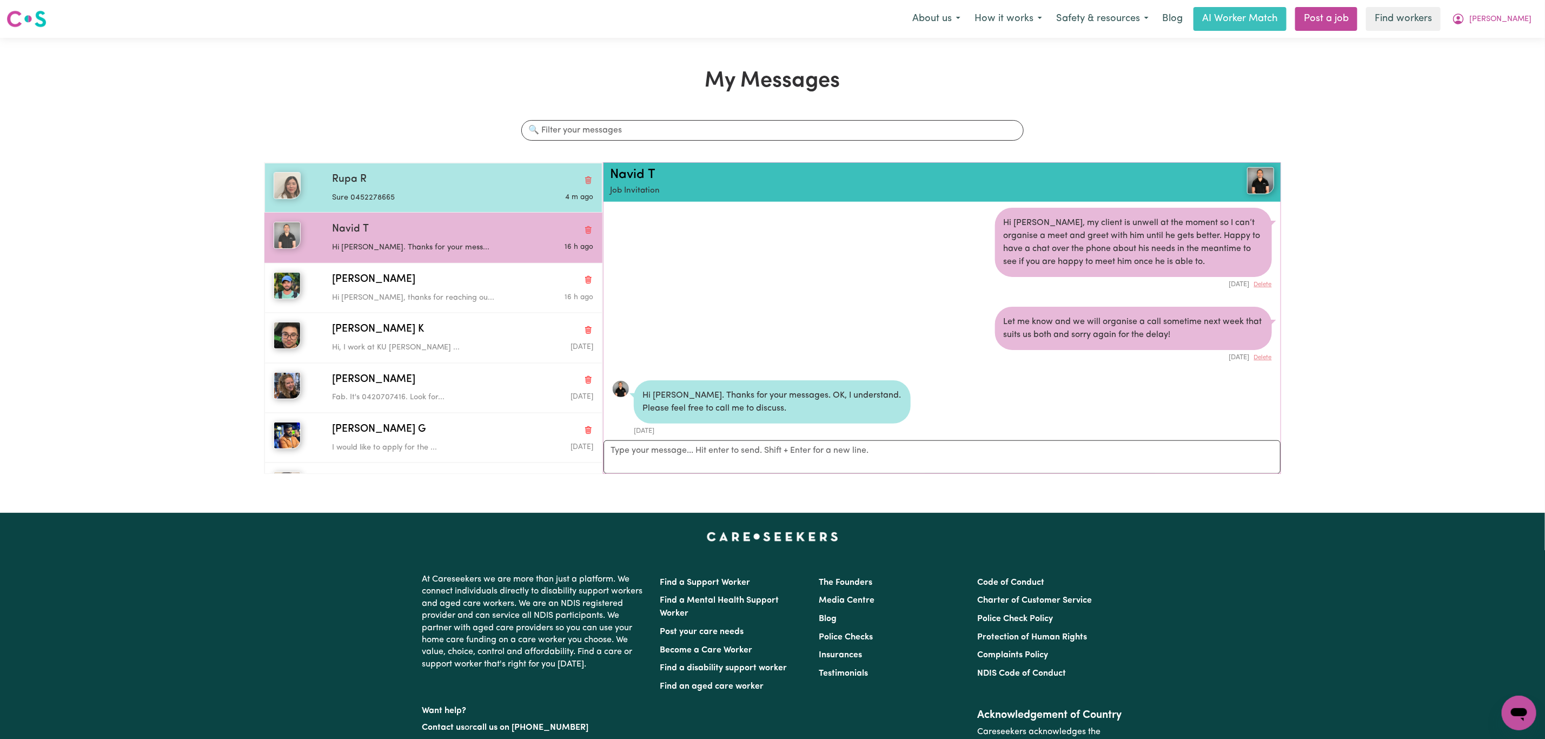 Image resolution: width=1545 pixels, height=739 pixels. What do you see at coordinates (443, 727) in the screenshot?
I see `a: Contact us` at bounding box center [443, 727].